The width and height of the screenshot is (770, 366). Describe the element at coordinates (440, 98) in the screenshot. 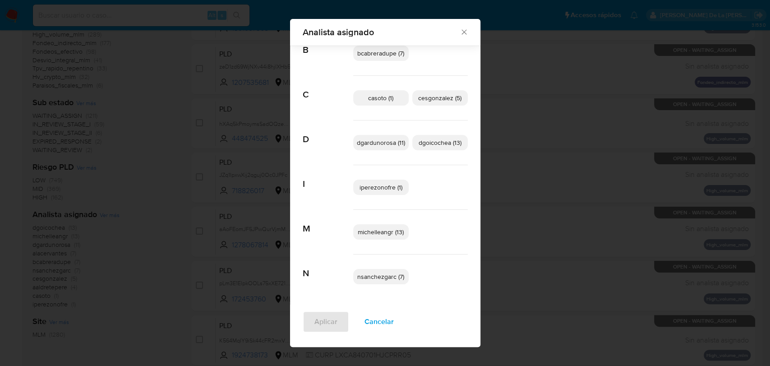

I see `span: cesgonzalez (5)` at that location.